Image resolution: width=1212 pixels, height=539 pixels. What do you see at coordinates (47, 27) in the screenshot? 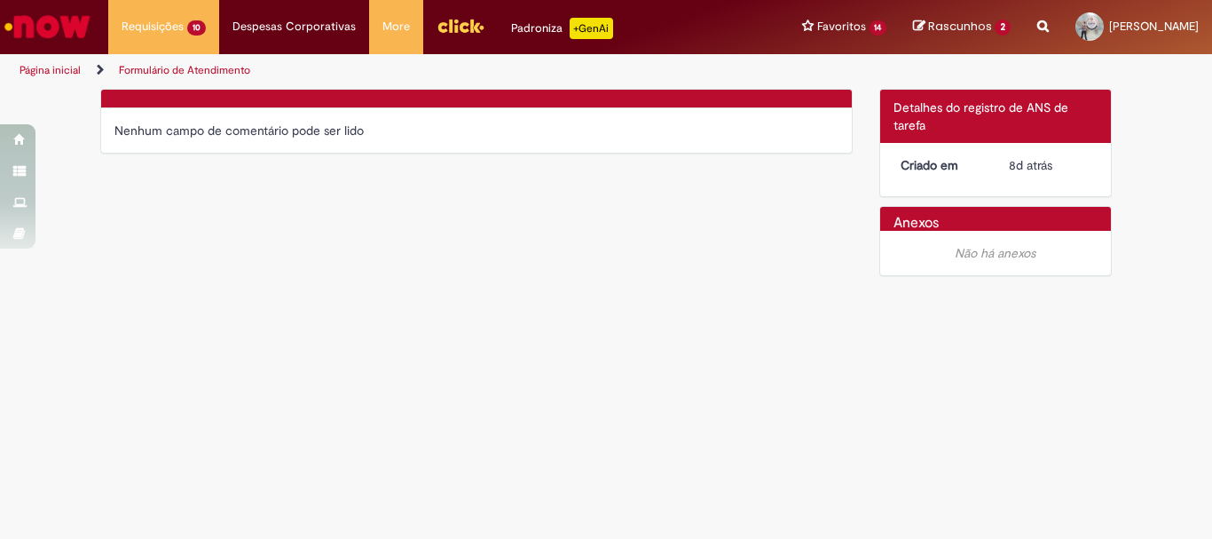
I see `img: ServiceNow` at bounding box center [47, 27].